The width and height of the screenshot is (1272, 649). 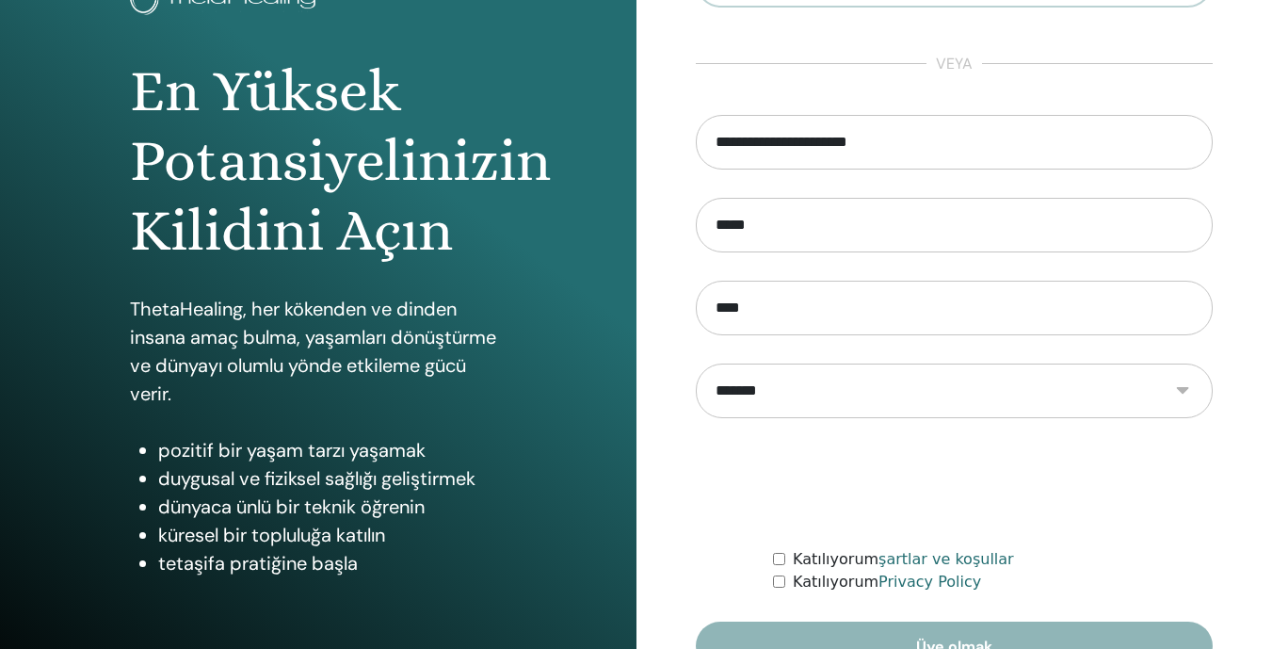 I want to click on li: duygusal ve fiziksel sağlığı geliştirmek, so click(x=332, y=478).